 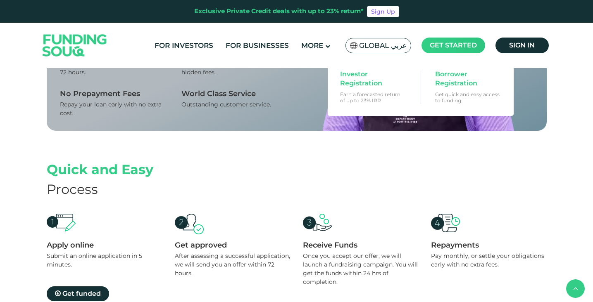 I want to click on div: Receive Funds, so click(x=361, y=245).